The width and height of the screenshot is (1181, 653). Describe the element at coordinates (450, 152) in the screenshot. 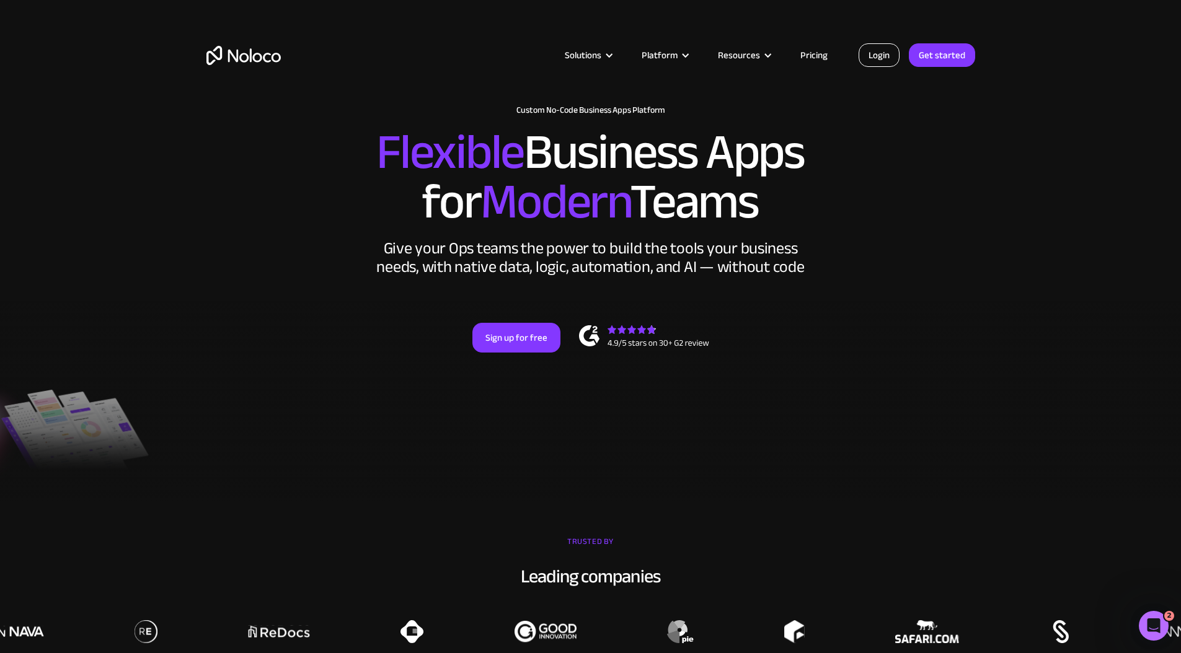

I see `span: Flexible` at that location.